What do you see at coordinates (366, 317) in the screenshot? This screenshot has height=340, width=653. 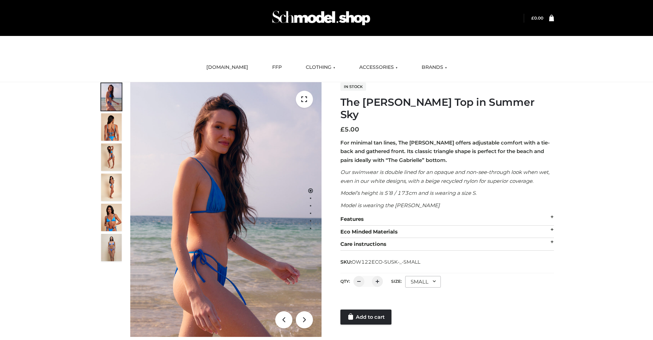 I see `a: Add to cart` at bounding box center [366, 317].